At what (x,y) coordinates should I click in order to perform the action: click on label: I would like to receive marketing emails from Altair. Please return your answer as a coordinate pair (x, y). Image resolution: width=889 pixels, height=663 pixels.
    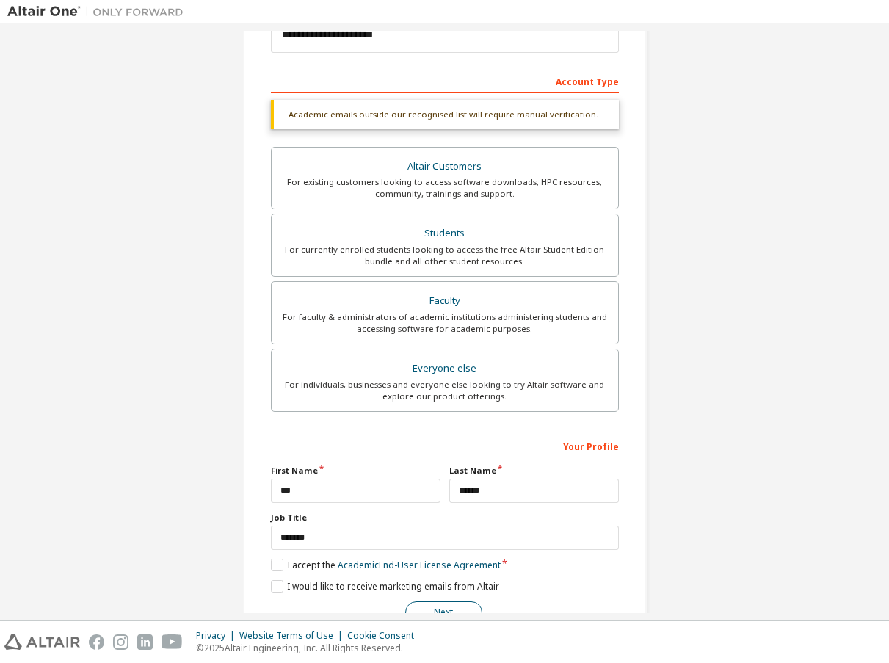
    Looking at the image, I should click on (385, 586).